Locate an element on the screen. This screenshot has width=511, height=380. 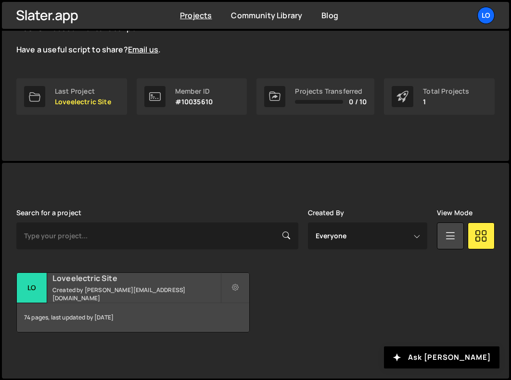
a: Last Project Loveelectric Site is located at coordinates (72, 97).